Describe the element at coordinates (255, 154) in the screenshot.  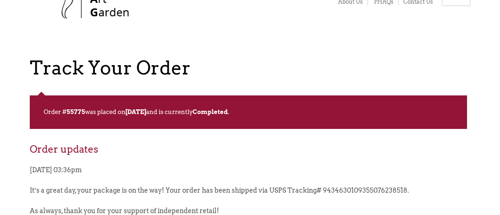
I see `h2: Order updates` at that location.